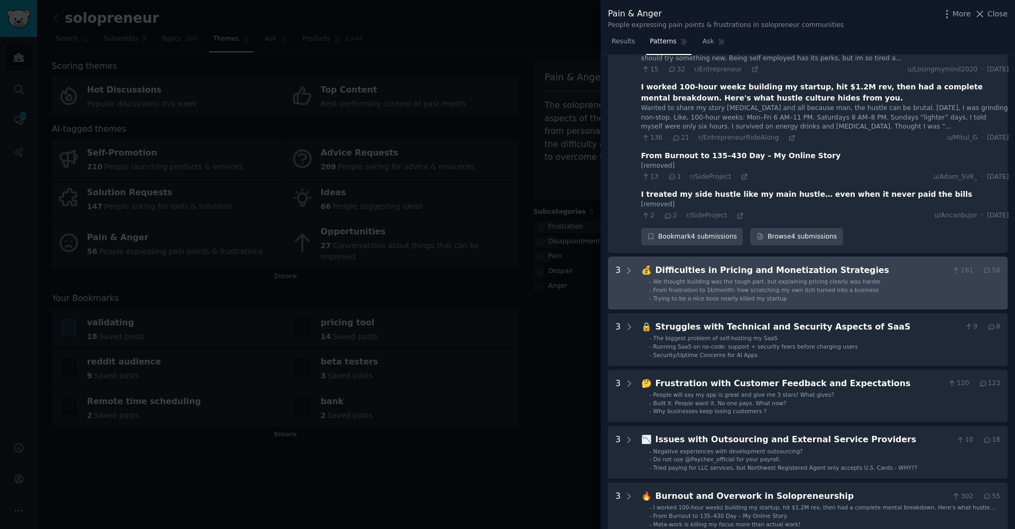  What do you see at coordinates (964, 440) in the screenshot?
I see `span: 10` at bounding box center [964, 440].